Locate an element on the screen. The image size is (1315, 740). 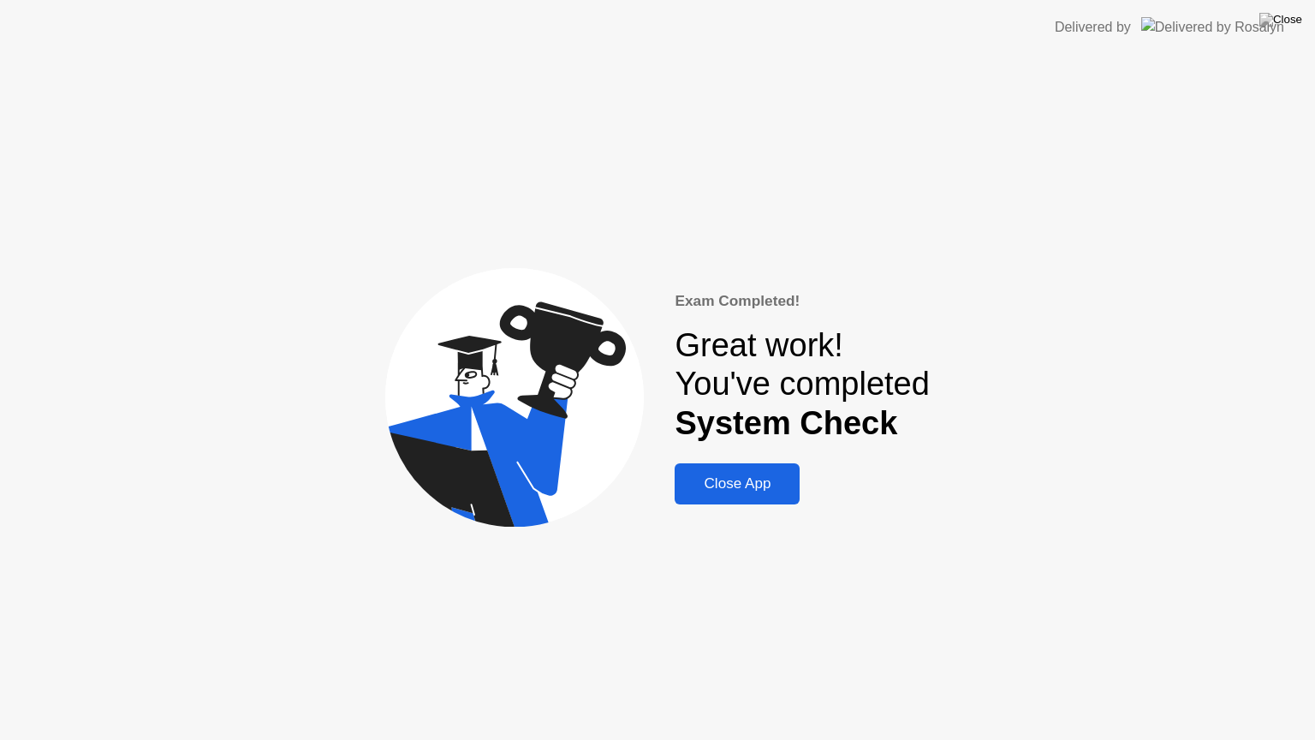
div: Exam Completed! is located at coordinates (801, 301).